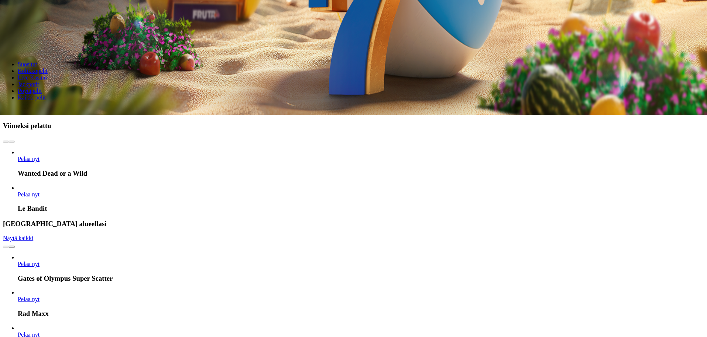 This screenshot has height=337, width=707. I want to click on a: Näytä kaikki, so click(18, 238).